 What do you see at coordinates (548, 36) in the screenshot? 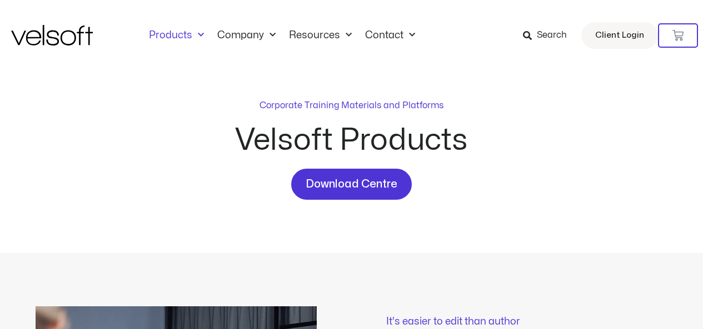
I see `a: Search` at bounding box center [548, 36].